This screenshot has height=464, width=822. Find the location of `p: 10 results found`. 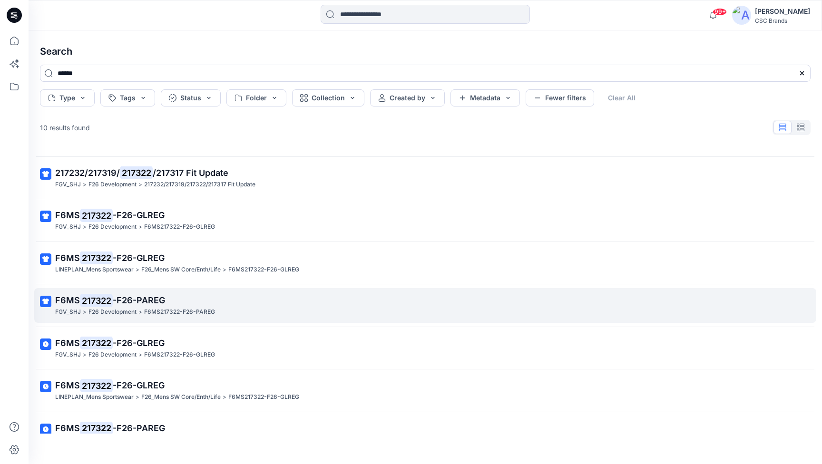

p: 10 results found is located at coordinates (65, 128).